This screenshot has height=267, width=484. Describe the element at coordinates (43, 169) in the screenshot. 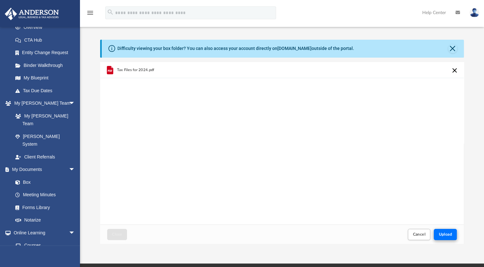

I see `a: My Documentsarrow_drop_down` at that location.